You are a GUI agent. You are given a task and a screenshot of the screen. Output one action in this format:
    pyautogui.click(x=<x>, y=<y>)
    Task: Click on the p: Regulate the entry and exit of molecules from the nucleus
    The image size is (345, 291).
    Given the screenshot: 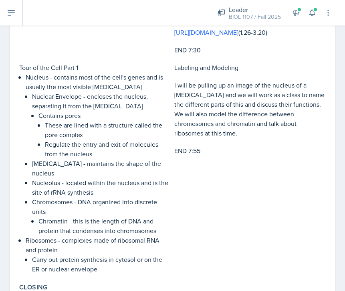 What is the action you would take?
    pyautogui.click(x=108, y=149)
    